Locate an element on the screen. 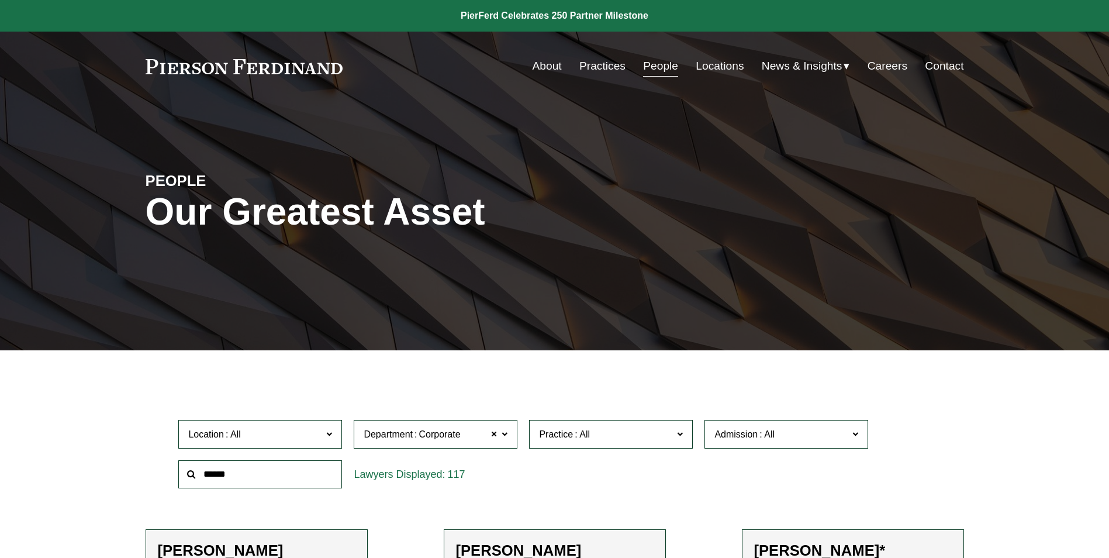 The height and width of the screenshot is (558, 1109). span: Location is located at coordinates (206, 434).